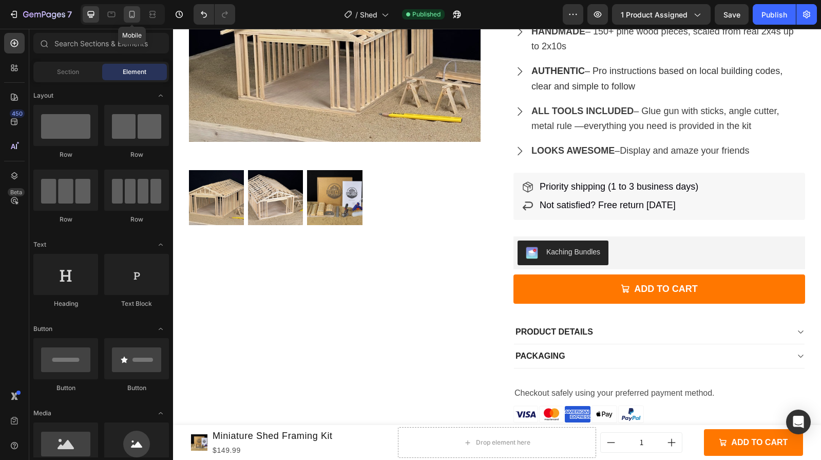 The width and height of the screenshot is (821, 460). What do you see at coordinates (661, 14) in the screenshot?
I see `button: 1 product assigned` at bounding box center [661, 14].